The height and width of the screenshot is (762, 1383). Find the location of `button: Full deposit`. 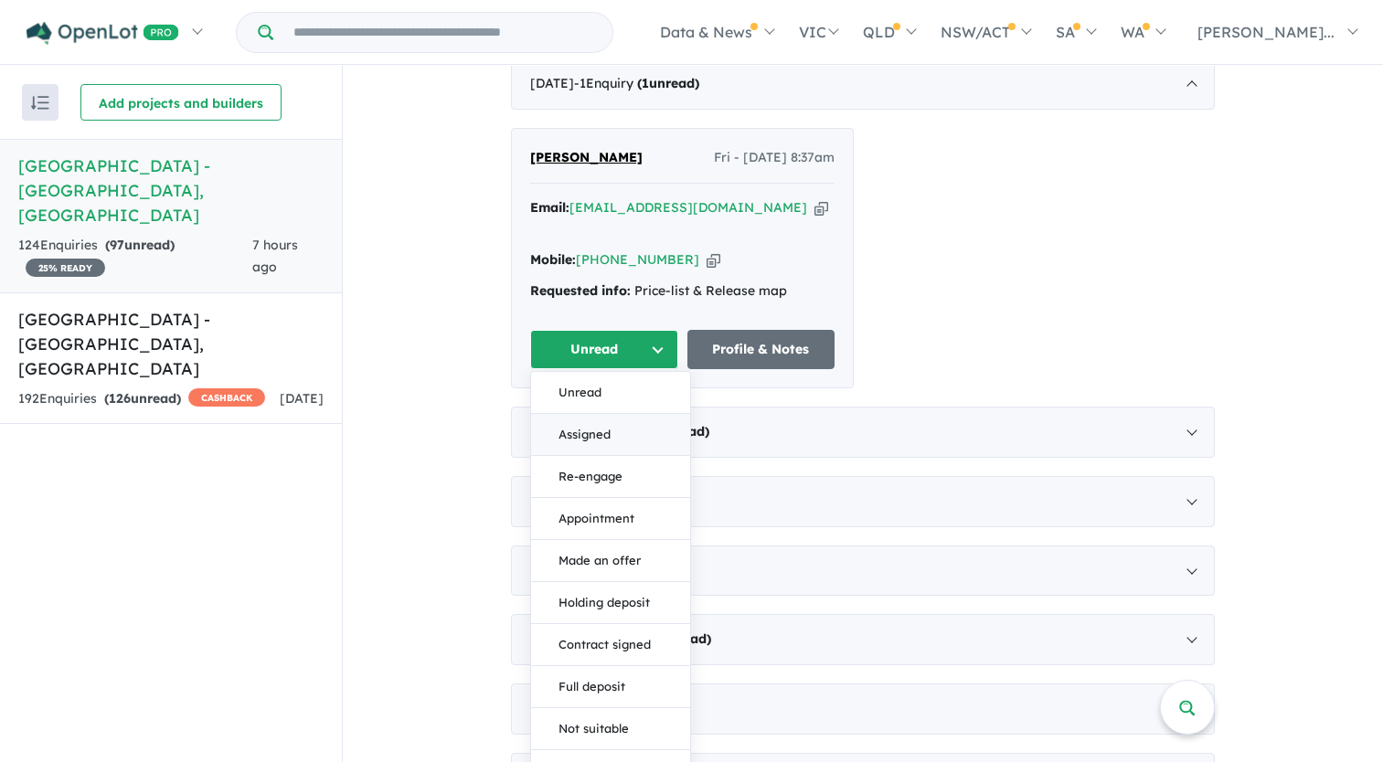

button: Full deposit is located at coordinates (611, 687).